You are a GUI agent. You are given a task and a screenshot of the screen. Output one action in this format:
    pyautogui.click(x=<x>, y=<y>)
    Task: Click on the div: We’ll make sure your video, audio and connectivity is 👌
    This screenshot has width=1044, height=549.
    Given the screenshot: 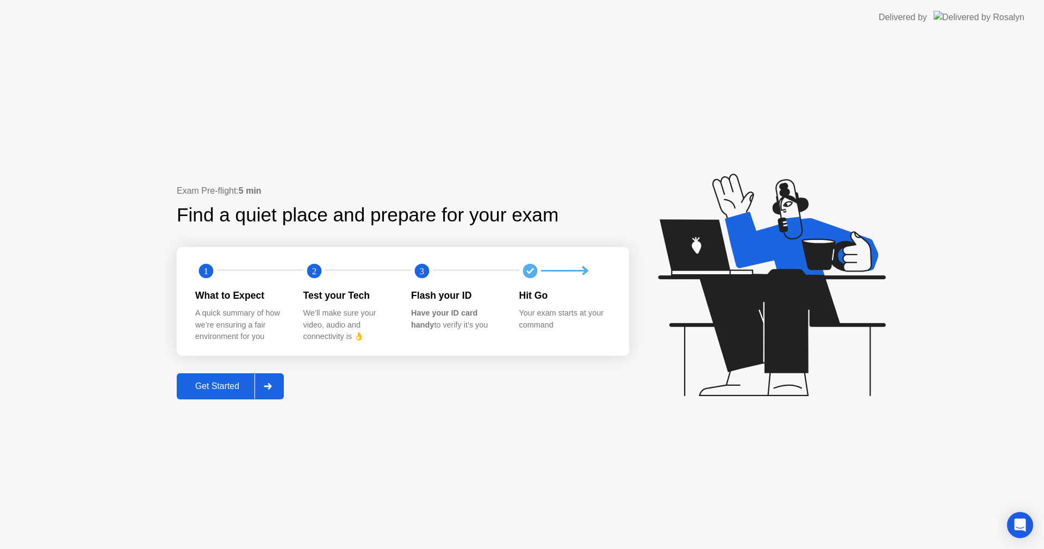 What is the action you would take?
    pyautogui.click(x=349, y=325)
    